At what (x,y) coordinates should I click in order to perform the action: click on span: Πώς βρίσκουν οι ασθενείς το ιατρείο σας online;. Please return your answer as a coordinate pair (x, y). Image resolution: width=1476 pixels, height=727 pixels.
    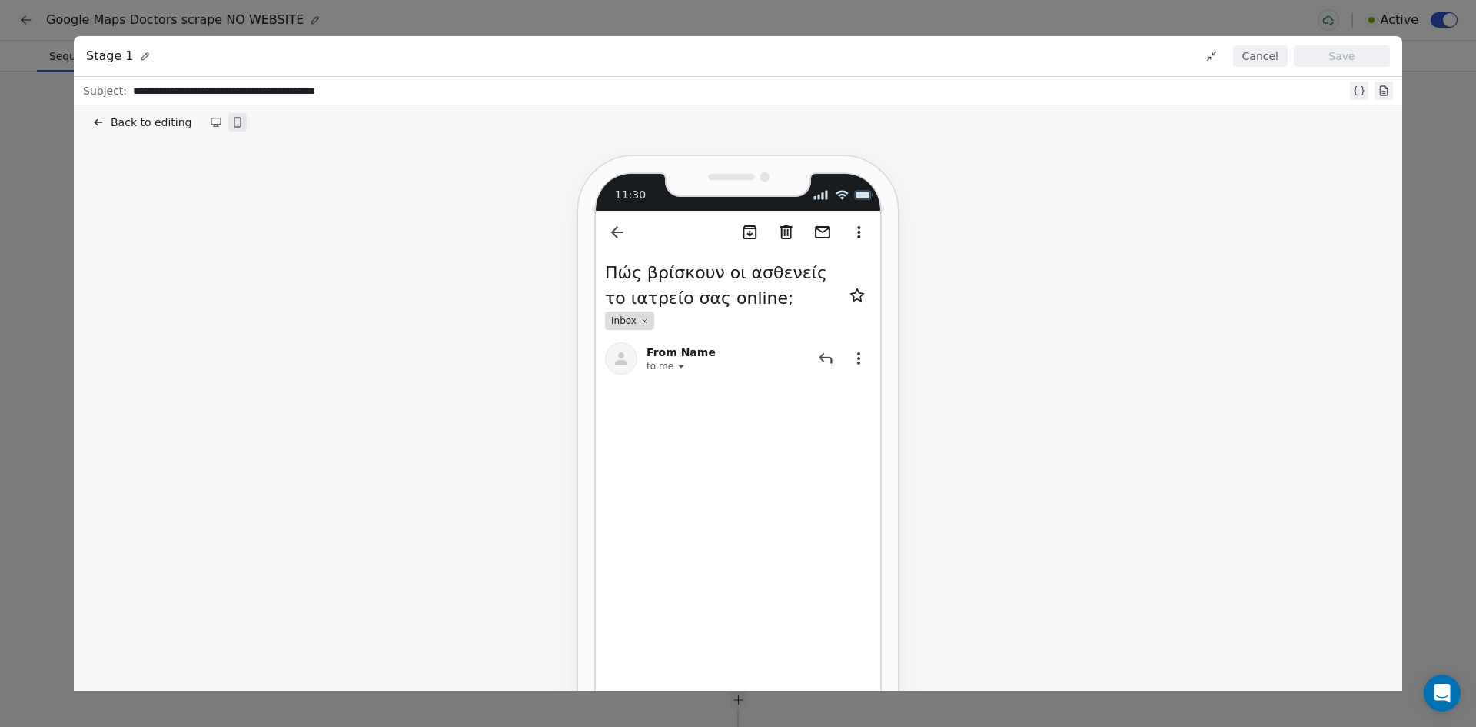
    Looking at the image, I should click on (716, 285).